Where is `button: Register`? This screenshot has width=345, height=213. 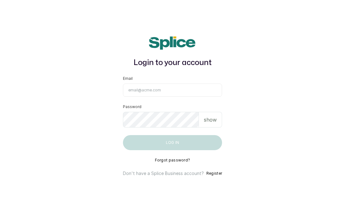
button: Register is located at coordinates (214, 173).